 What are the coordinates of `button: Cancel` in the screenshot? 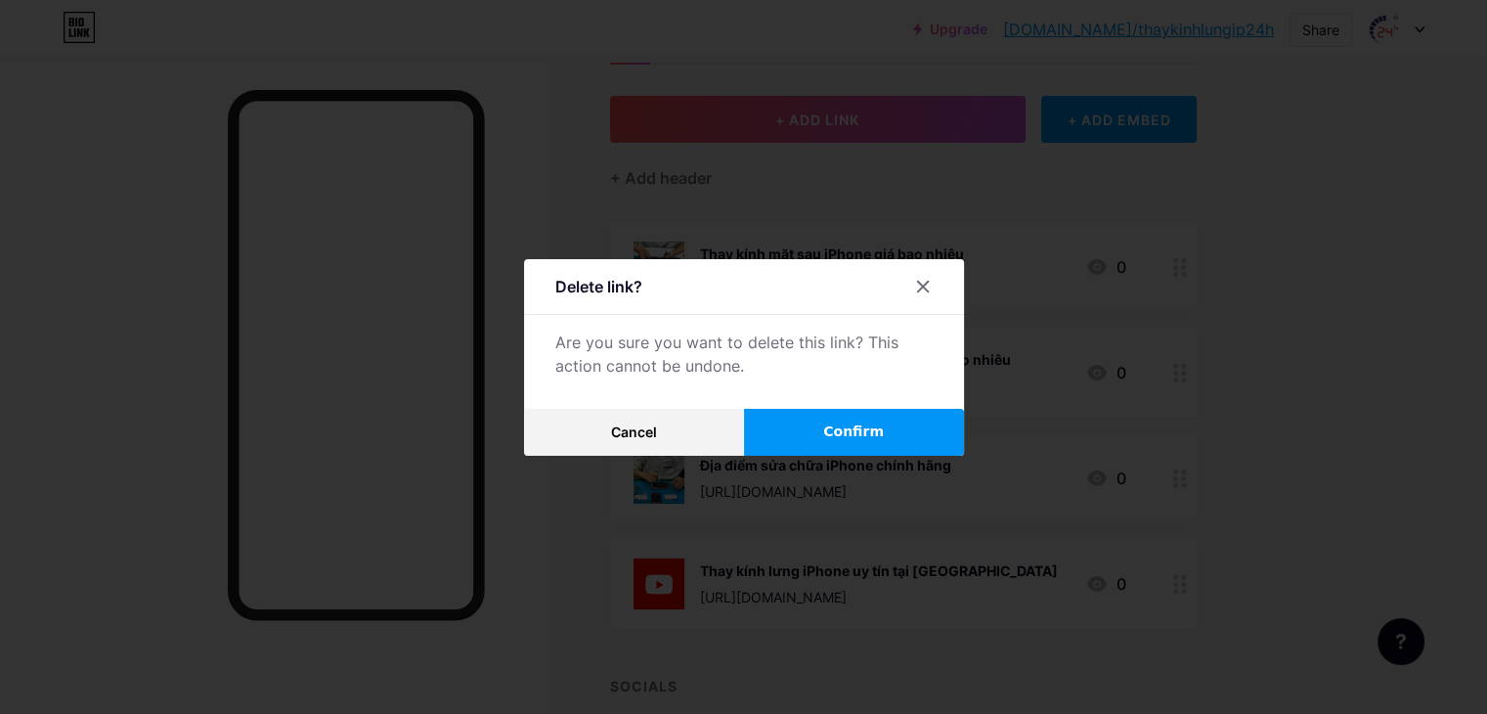 It's located at (634, 432).